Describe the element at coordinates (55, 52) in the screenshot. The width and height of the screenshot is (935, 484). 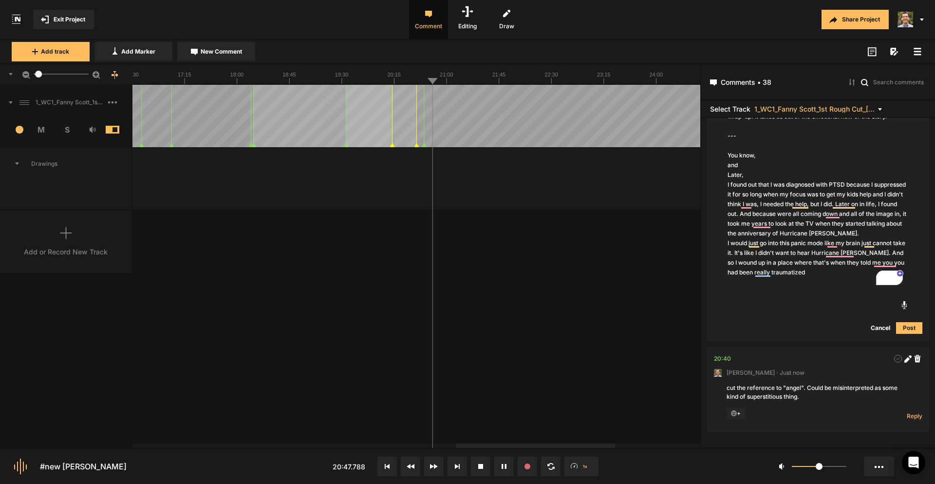
I see `span: Add track` at that location.